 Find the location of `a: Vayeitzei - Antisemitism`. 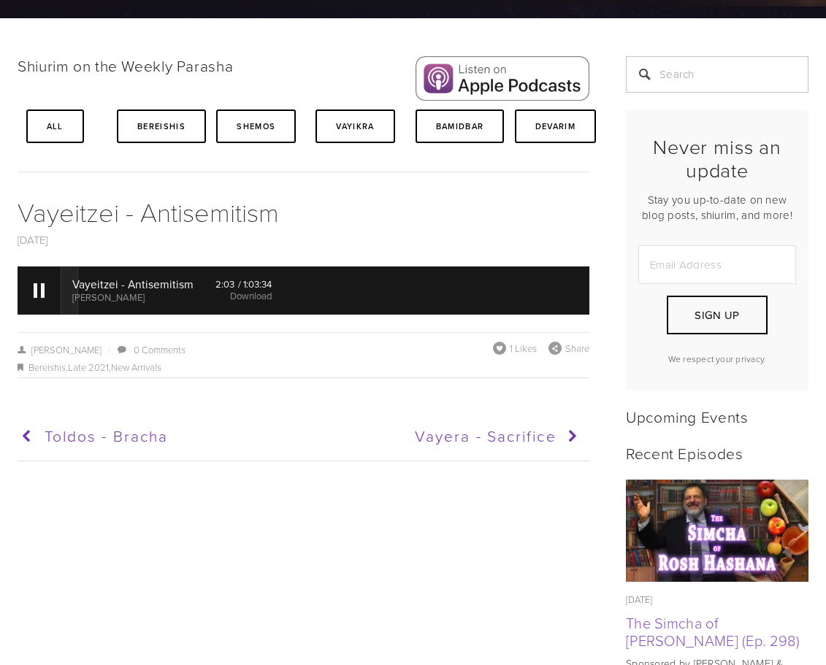

a: Vayeitzei - Antisemitism is located at coordinates (148, 211).